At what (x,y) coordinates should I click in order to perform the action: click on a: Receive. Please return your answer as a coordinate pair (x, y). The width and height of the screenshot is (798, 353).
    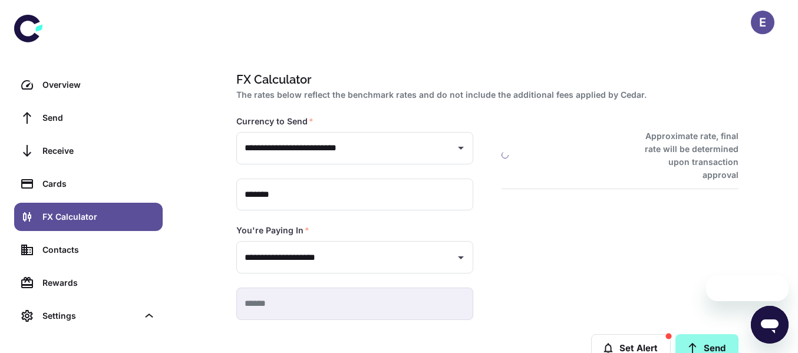
    Looking at the image, I should click on (88, 151).